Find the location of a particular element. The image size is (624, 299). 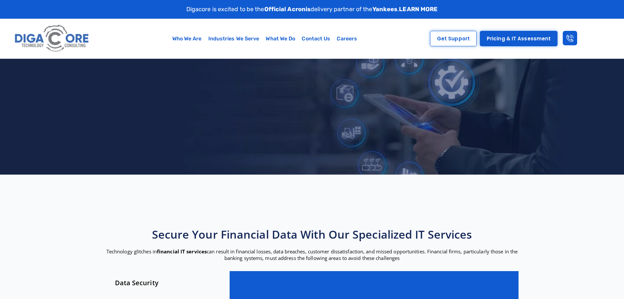

a: Industries We Serve is located at coordinates (234, 39).